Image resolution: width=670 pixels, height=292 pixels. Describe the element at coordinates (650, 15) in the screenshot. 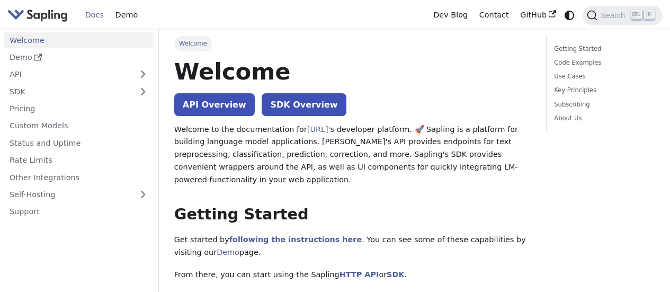

I see `kbd: K` at that location.